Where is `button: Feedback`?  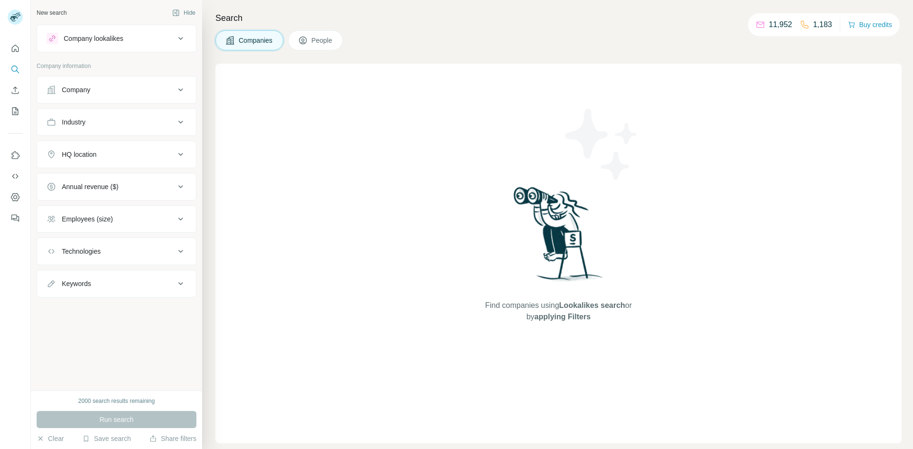
button: Feedback is located at coordinates (15, 218).